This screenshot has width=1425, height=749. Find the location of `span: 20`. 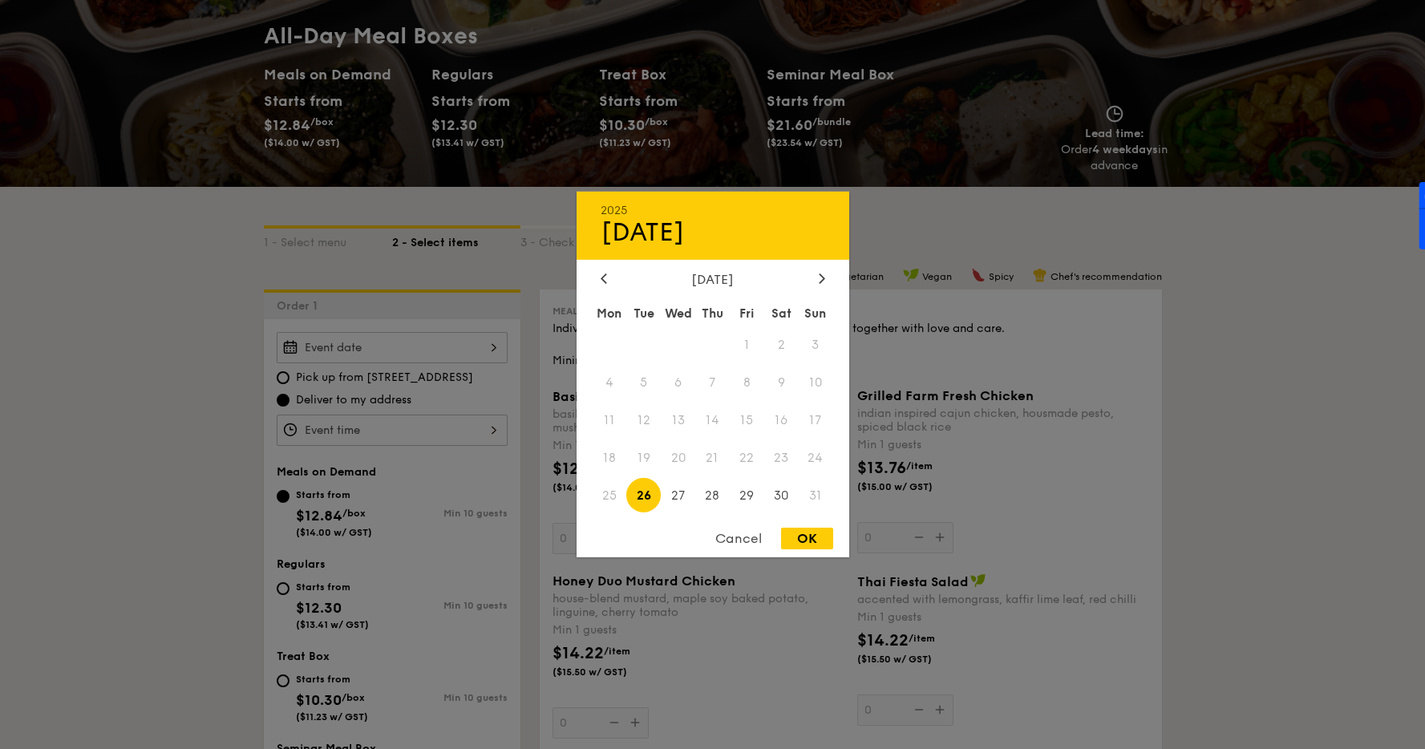

span: 20 is located at coordinates (678, 457).